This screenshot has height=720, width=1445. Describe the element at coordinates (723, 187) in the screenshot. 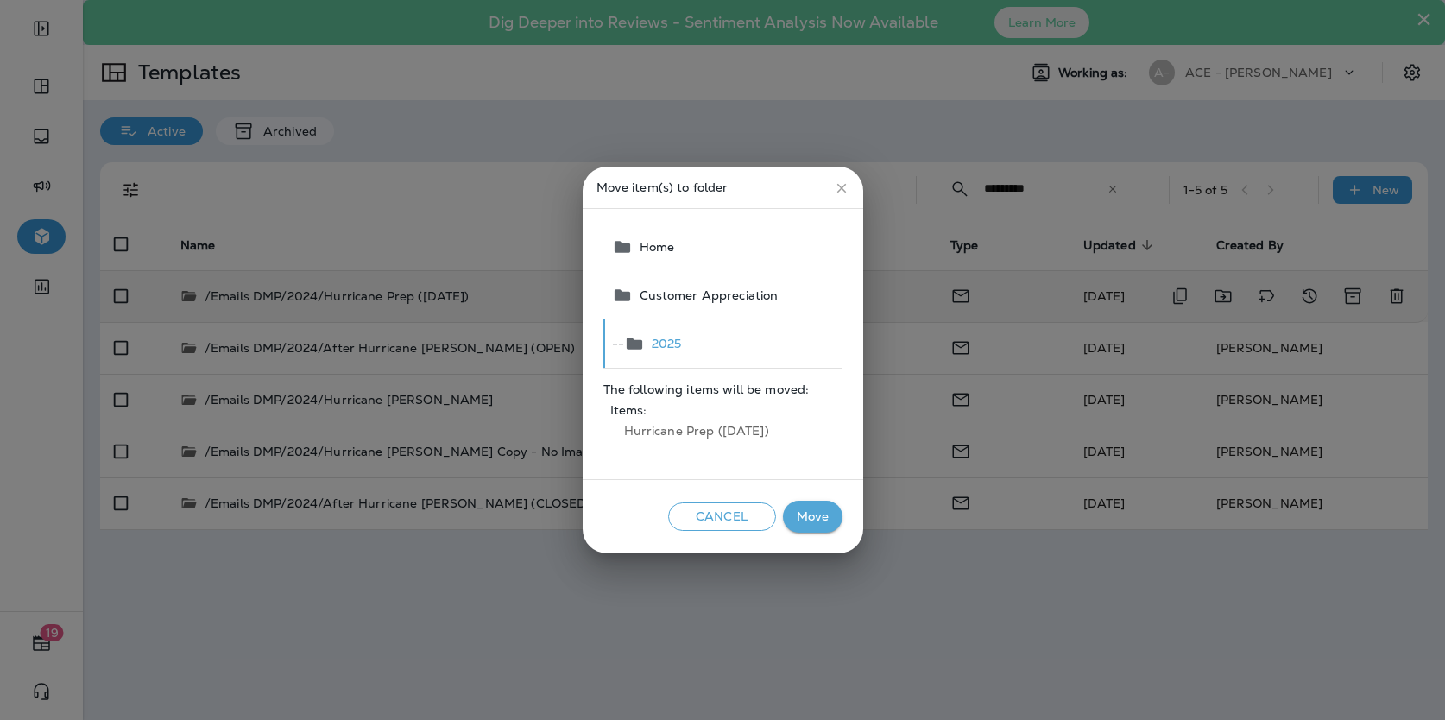

I see `p: Move item(s) to folder` at that location.